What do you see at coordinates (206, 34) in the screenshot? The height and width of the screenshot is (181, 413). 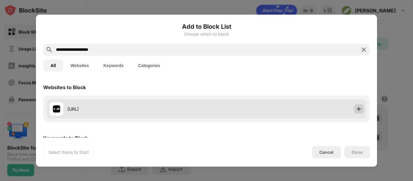 I see `div: Choose which to block` at bounding box center [206, 34].